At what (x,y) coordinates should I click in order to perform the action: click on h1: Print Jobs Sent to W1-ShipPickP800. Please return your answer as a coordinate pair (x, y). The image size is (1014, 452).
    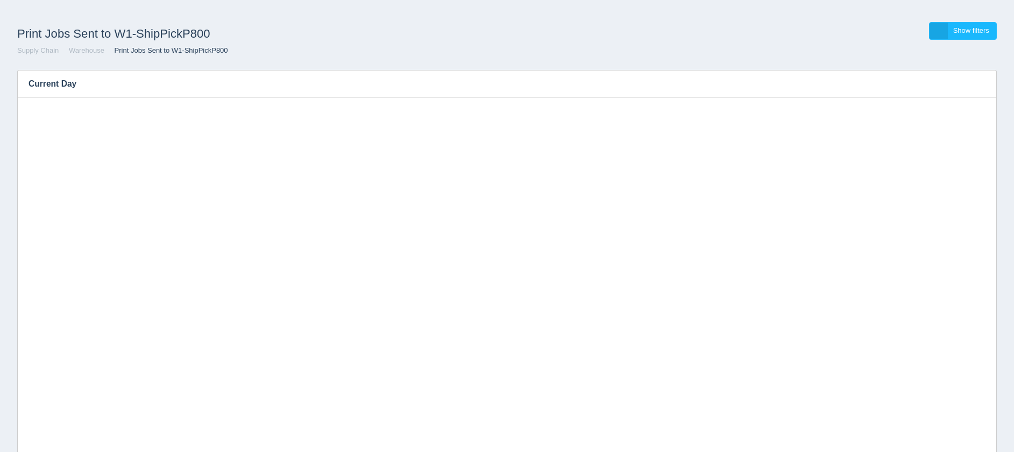
    Looking at the image, I should click on (262, 34).